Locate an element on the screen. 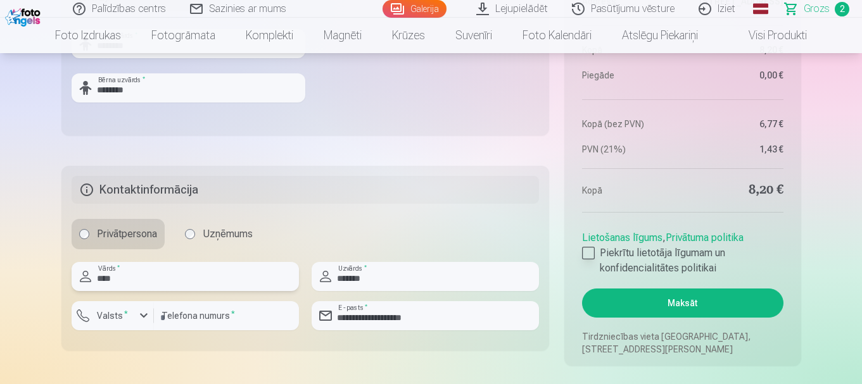  img: /fa1 is located at coordinates (24, 16).